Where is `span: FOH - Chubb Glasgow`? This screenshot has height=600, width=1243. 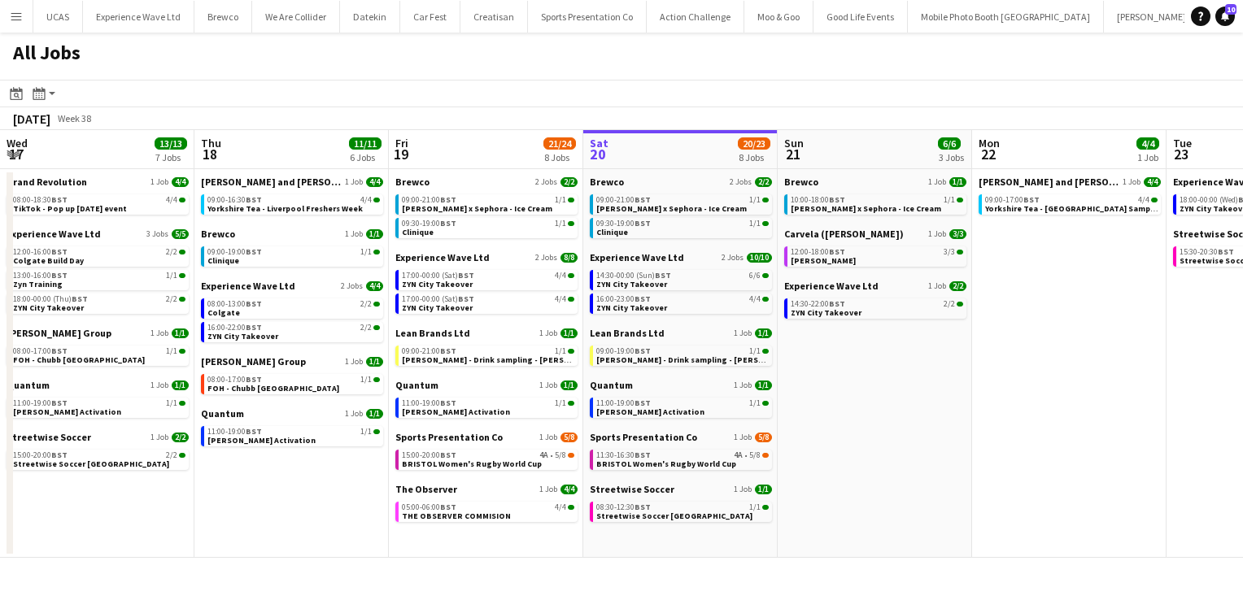
span: FOH - Chubb Glasgow is located at coordinates (79, 359).